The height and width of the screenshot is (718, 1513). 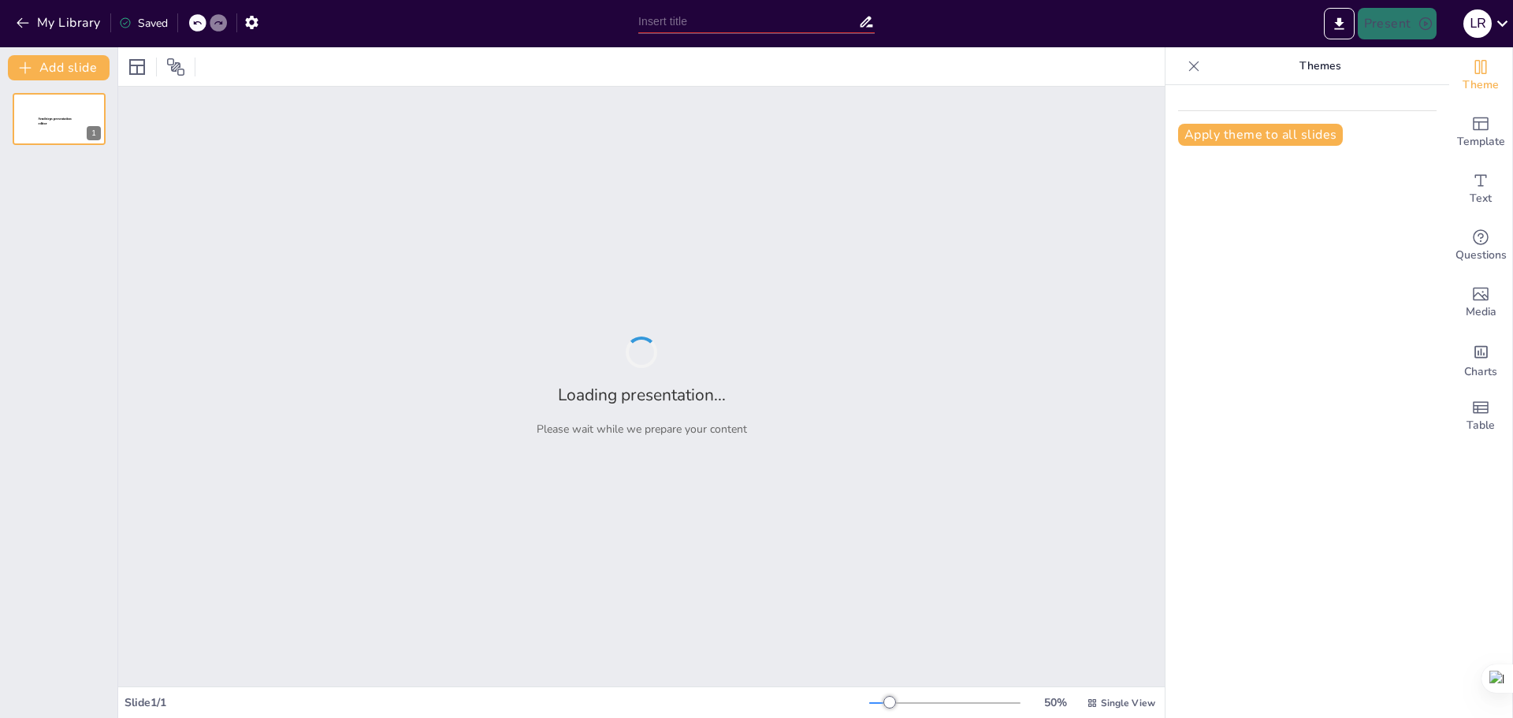 I want to click on span: Position, so click(x=176, y=67).